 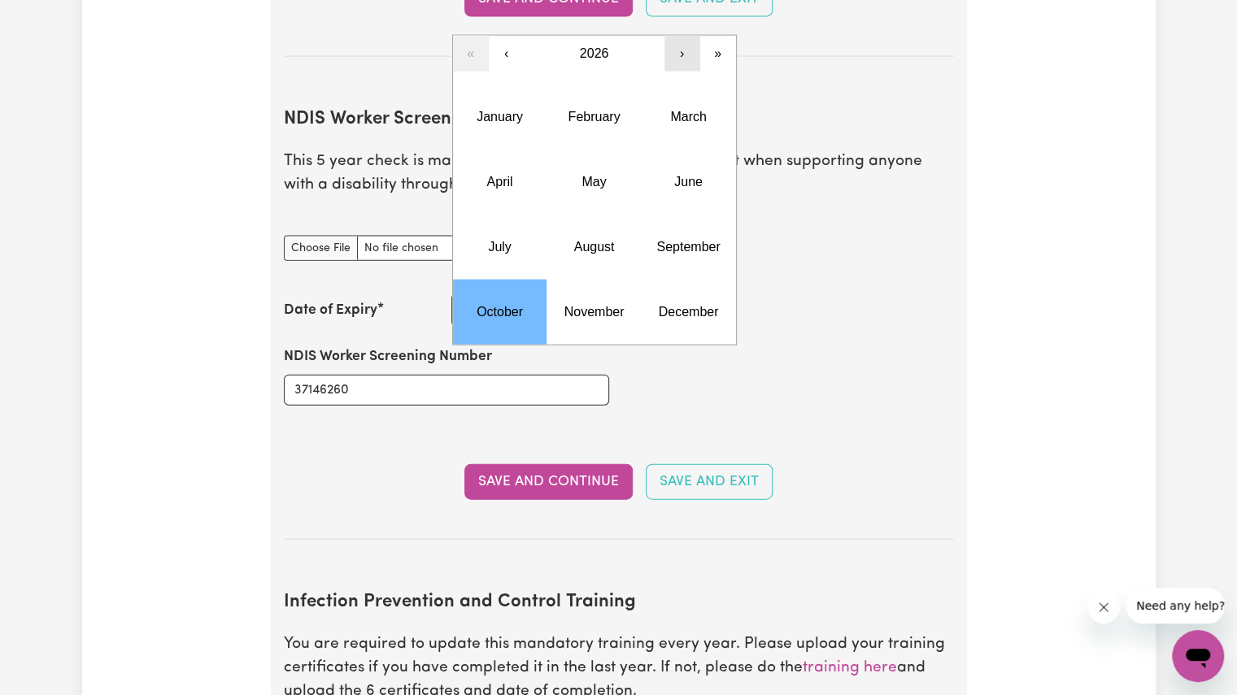 What do you see at coordinates (688, 312) in the screenshot?
I see `button: December 2026` at bounding box center [688, 312].